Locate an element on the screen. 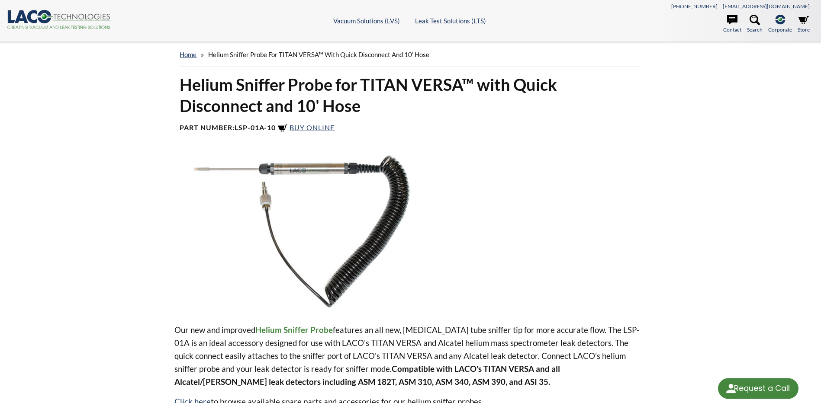 The height and width of the screenshot is (403, 821). a: Buy Online is located at coordinates (306, 127).